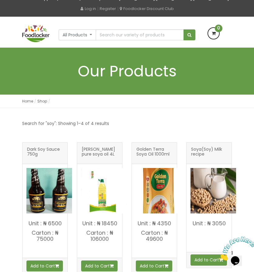 This screenshot has height=272, width=254. I want to click on p: Carton : ₦ 49600, so click(154, 236).